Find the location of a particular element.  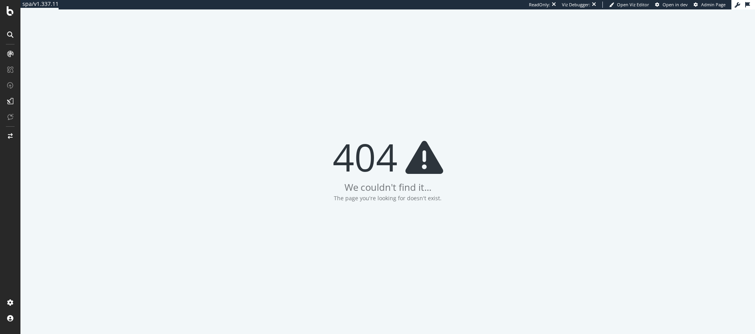

a: Open Viz Editor is located at coordinates (629, 5).